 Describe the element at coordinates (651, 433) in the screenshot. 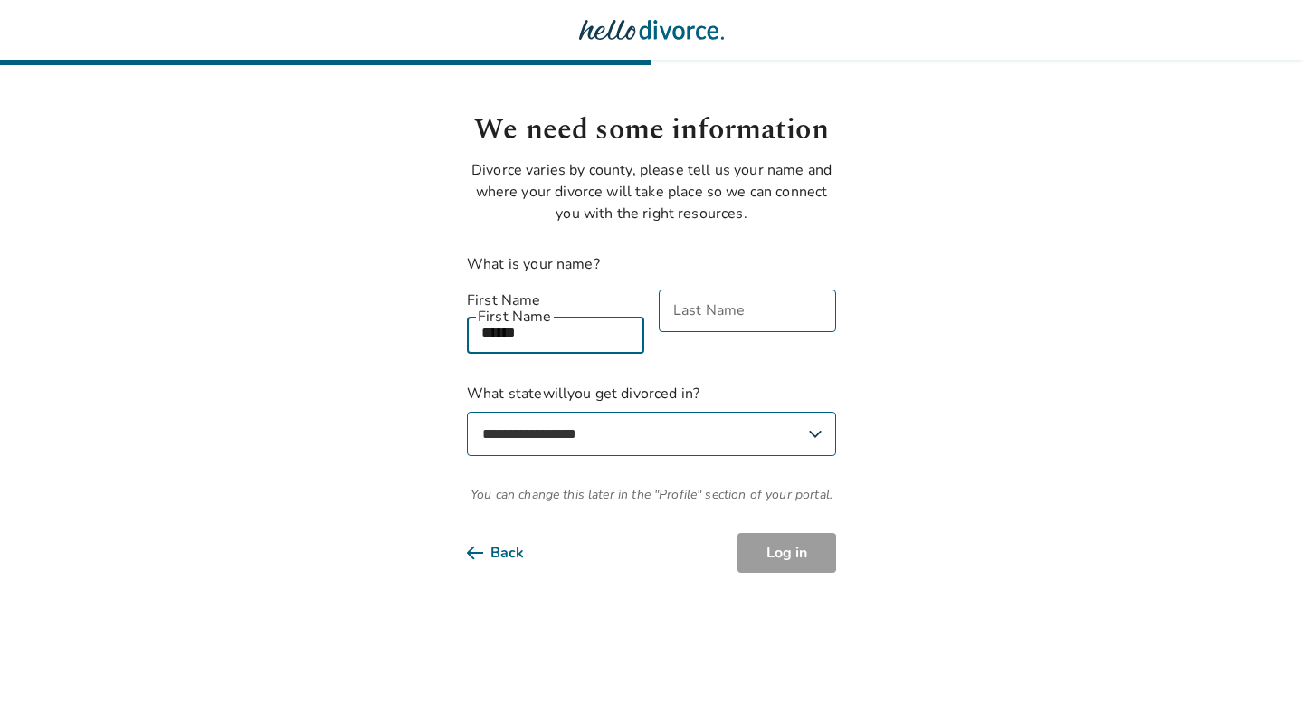

I see `select: What statewillyou get divorced in?` at that location.